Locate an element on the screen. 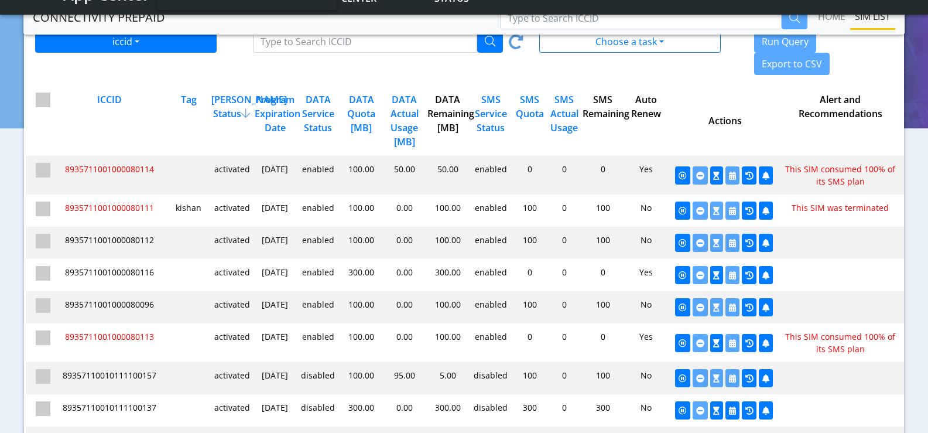 The height and width of the screenshot is (433, 928). button: Export to CSV is located at coordinates (792, 64).